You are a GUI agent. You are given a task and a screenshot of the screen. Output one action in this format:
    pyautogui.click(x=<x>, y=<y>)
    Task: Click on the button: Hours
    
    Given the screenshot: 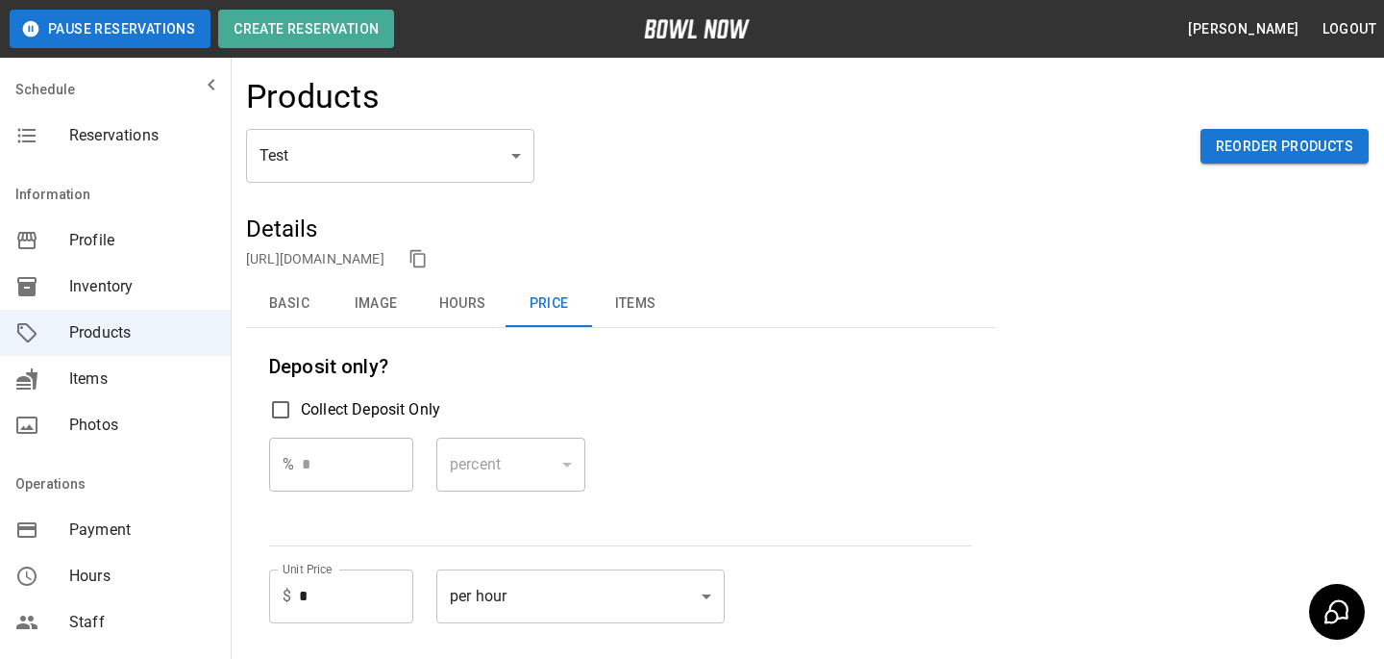 What is the action you would take?
    pyautogui.click(x=462, y=304)
    